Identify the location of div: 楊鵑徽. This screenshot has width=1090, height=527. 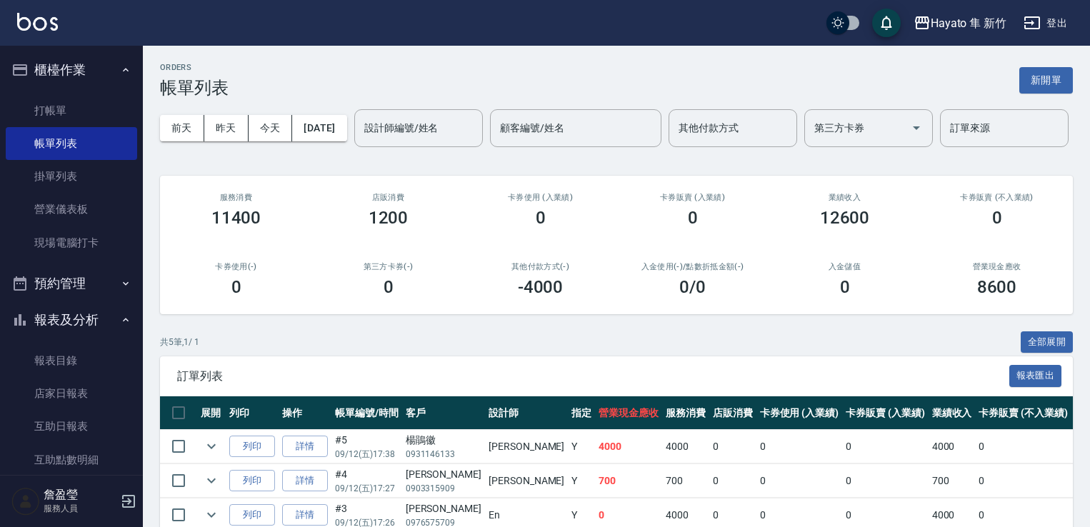
(444, 440).